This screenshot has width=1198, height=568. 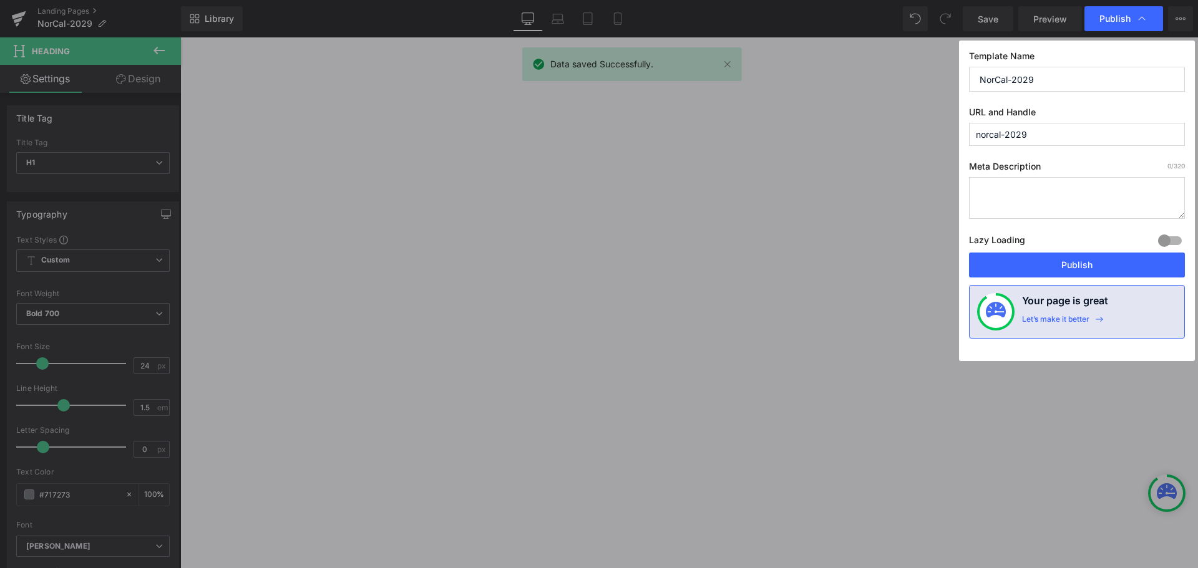 What do you see at coordinates (1176, 166) in the screenshot?
I see `span: /320` at bounding box center [1176, 166].